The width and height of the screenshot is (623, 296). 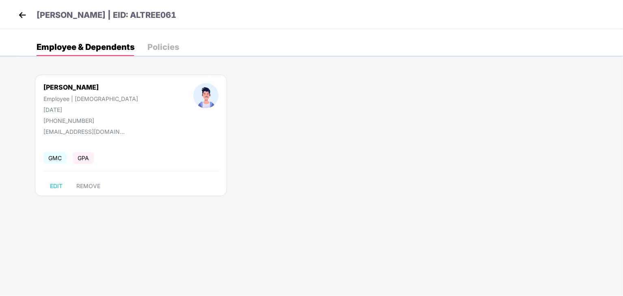 What do you see at coordinates (163, 47) in the screenshot?
I see `div: Policies` at bounding box center [163, 47].